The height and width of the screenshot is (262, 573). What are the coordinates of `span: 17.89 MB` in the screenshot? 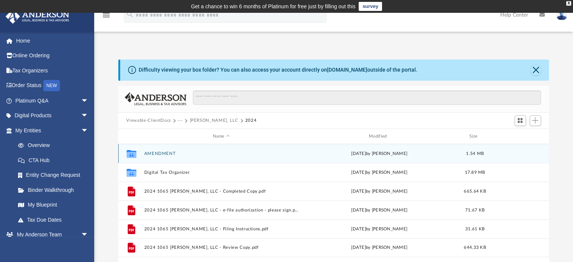 It's located at (475, 172).